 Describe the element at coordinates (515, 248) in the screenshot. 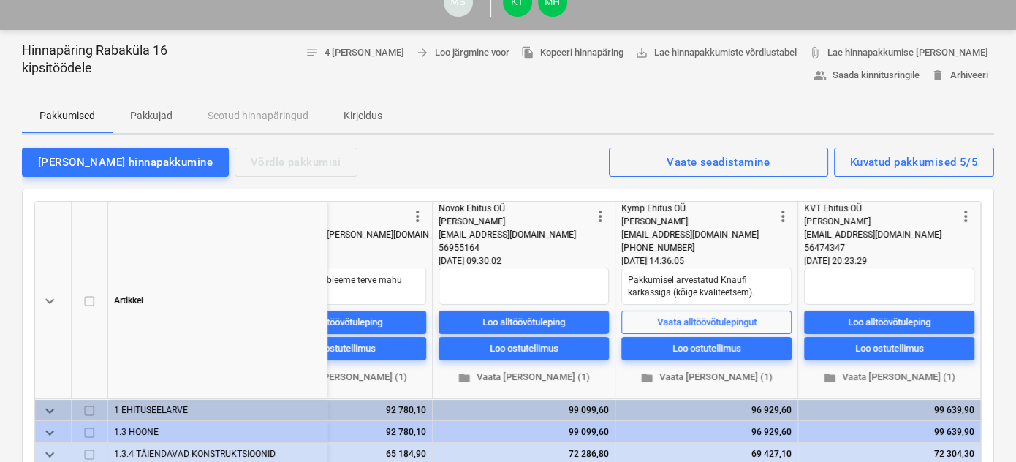

I see `div: 56955164` at that location.